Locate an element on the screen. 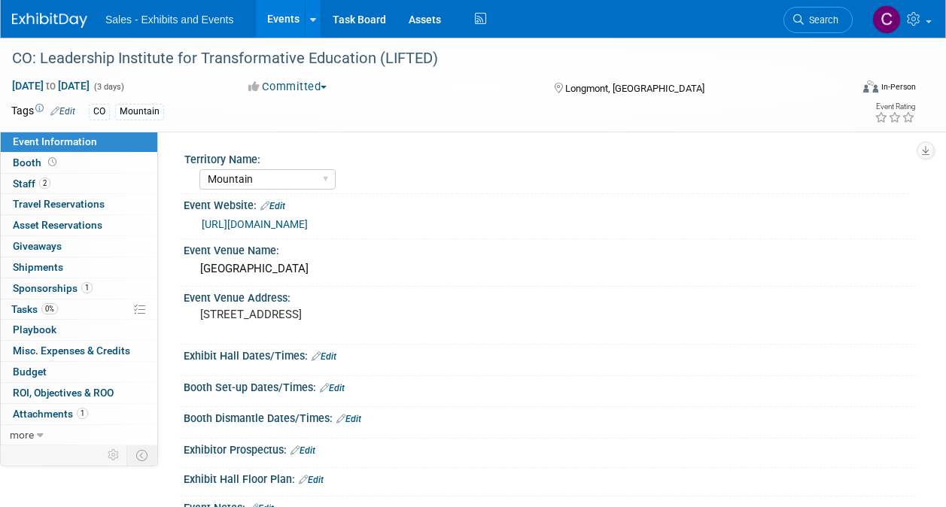 This screenshot has height=507, width=946. a: Travel Reservations is located at coordinates (79, 204).